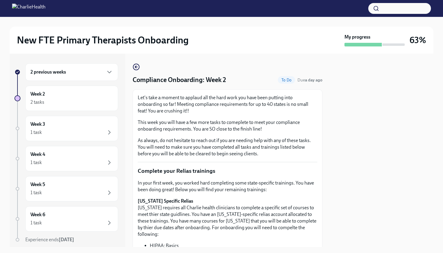 The image size is (443, 253). What do you see at coordinates (310, 80) in the screenshot?
I see `span: September 27th, 2025 10:00` at bounding box center [310, 80].